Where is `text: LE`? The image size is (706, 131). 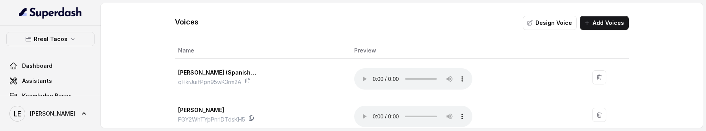 text: LE is located at coordinates (17, 114).